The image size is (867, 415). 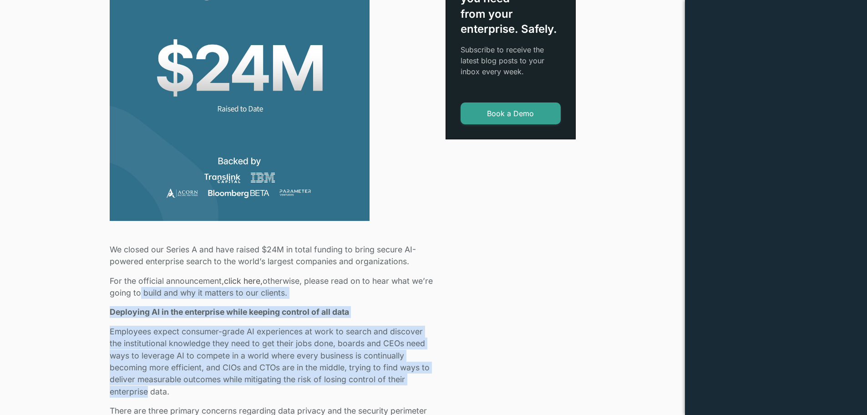 I want to click on strong: Deploying AI in the enterprise while keeping control of all data, so click(x=229, y=311).